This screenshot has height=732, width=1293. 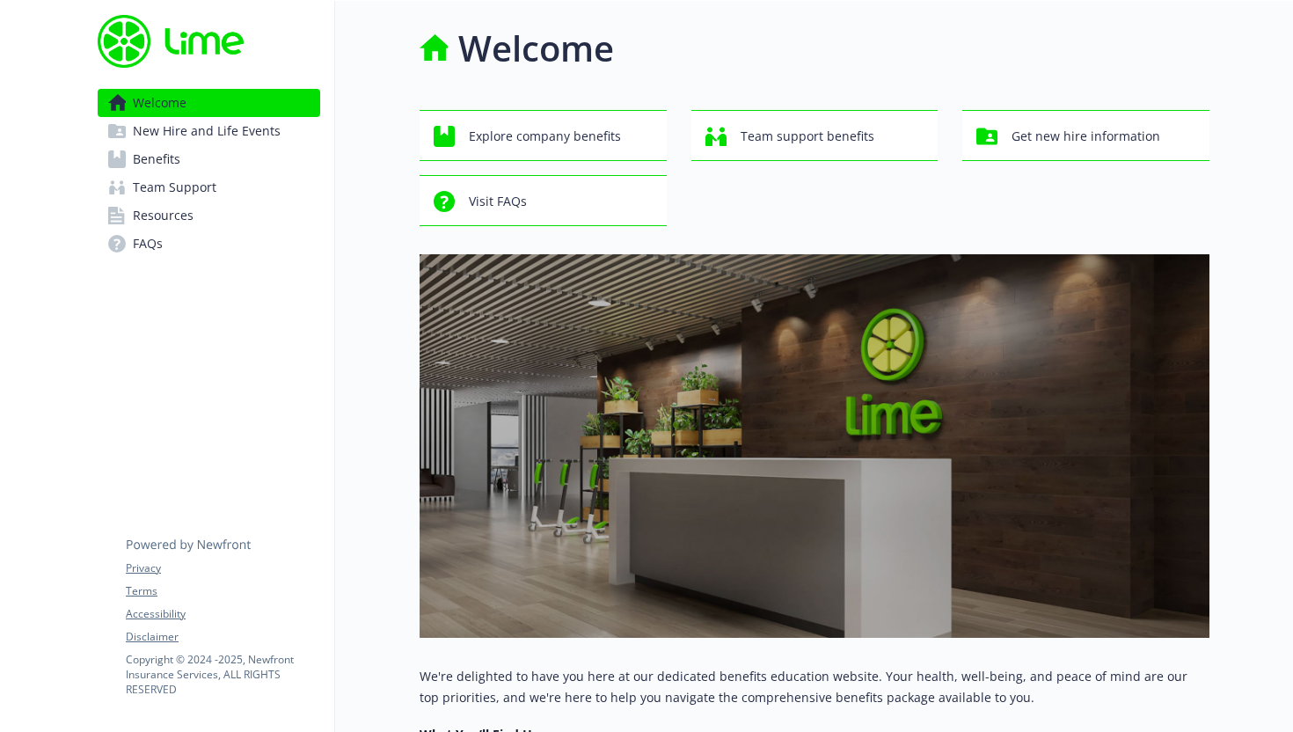 What do you see at coordinates (208, 159) in the screenshot?
I see `a: Benefits` at bounding box center [208, 159].